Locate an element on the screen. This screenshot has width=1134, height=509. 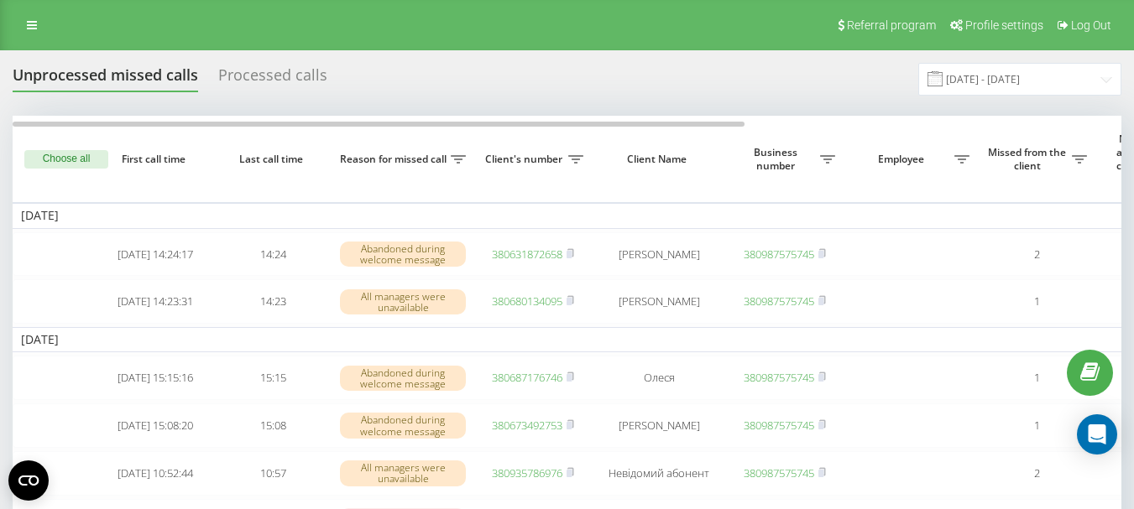
div: Unprocessed missed calls is located at coordinates (105, 79).